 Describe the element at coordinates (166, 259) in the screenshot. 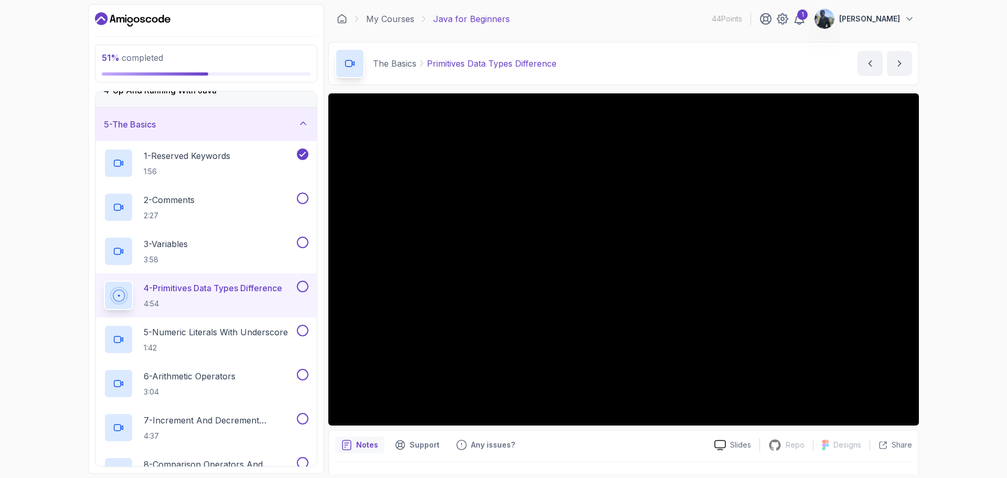

I see `p: 3:58` at that location.